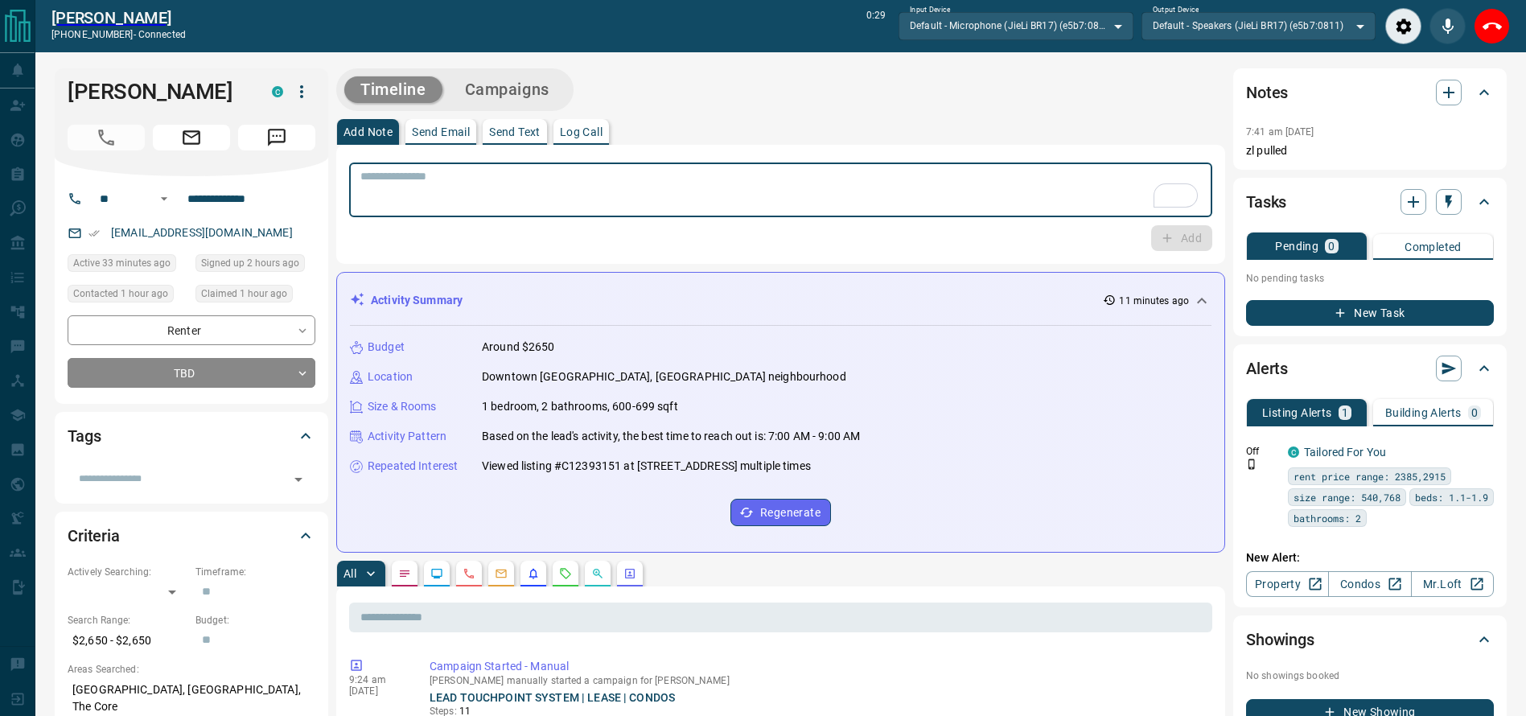 This screenshot has height=716, width=1526. I want to click on div: Audio Settings, so click(1403, 26).